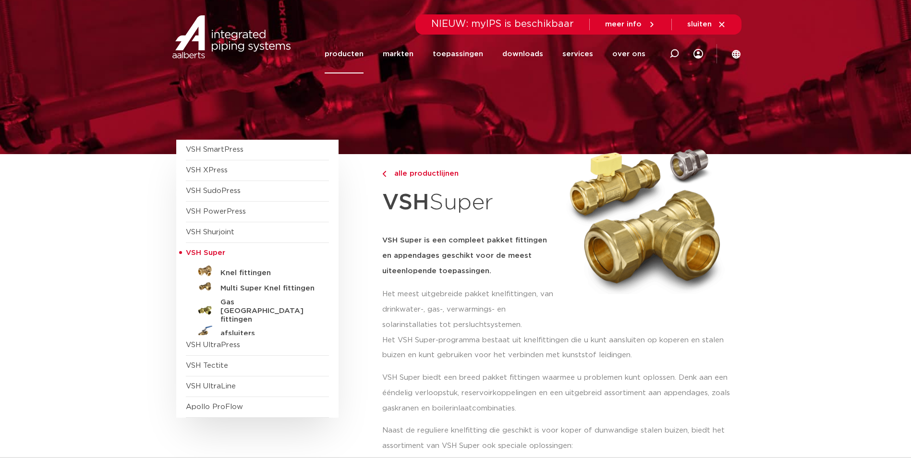 The width and height of the screenshot is (911, 458). What do you see at coordinates (206, 170) in the screenshot?
I see `a: VSH XPress` at bounding box center [206, 170].